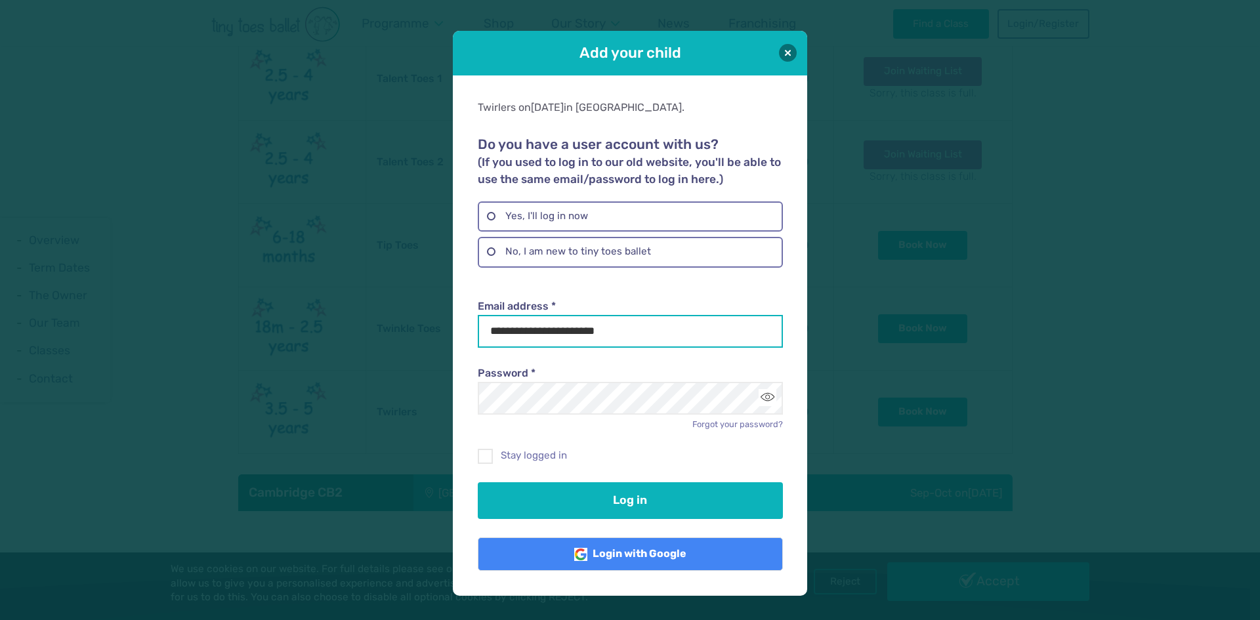 This screenshot has height=620, width=1260. What do you see at coordinates (630, 373) in the screenshot?
I see `label: Password *` at bounding box center [630, 373].